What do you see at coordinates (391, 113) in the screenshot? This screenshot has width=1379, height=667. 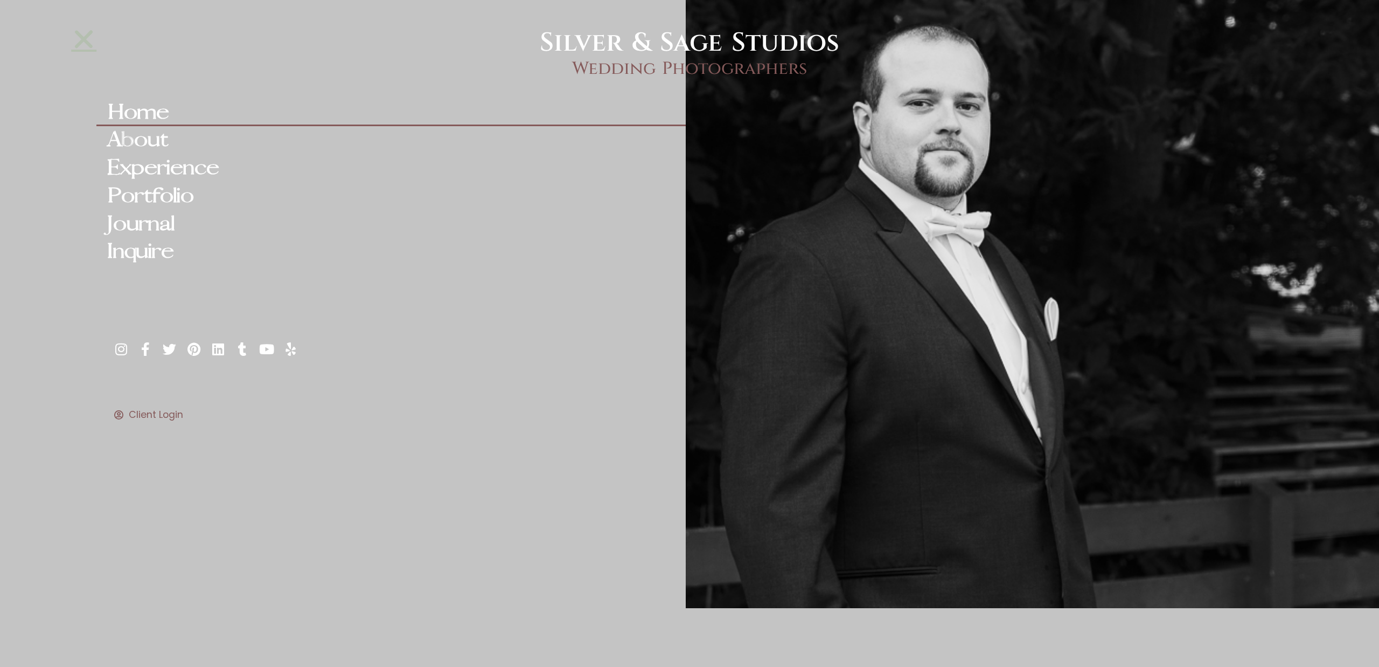 I see `a: Home` at bounding box center [391, 113].